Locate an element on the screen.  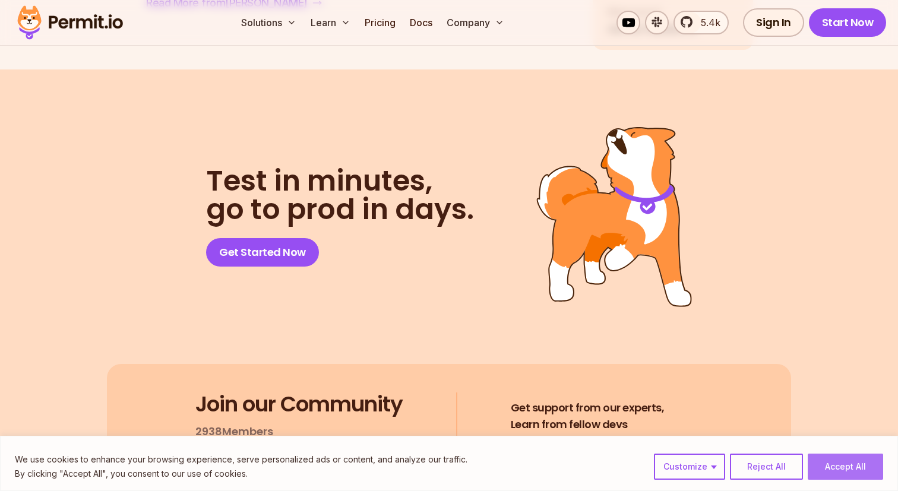
h2: go to prod in days. is located at coordinates (340, 195).